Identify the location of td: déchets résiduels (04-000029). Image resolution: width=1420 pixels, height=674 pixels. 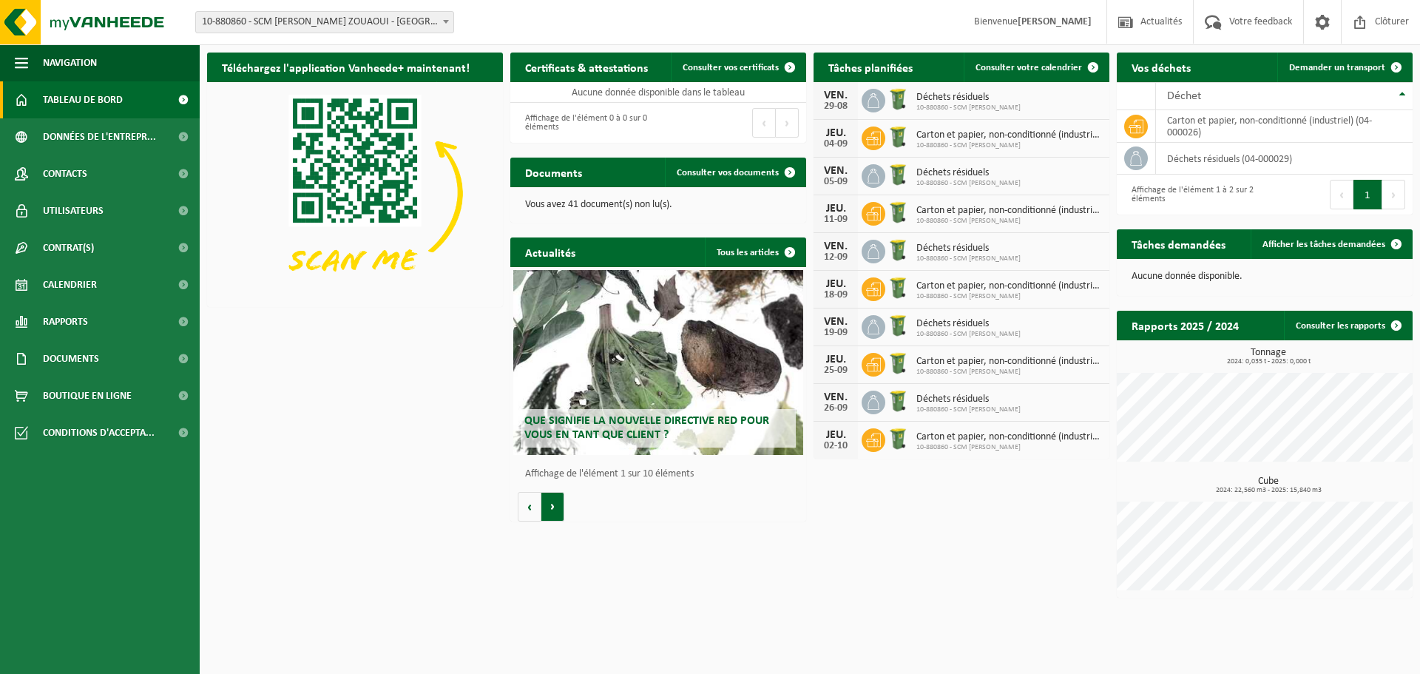
(1284, 158).